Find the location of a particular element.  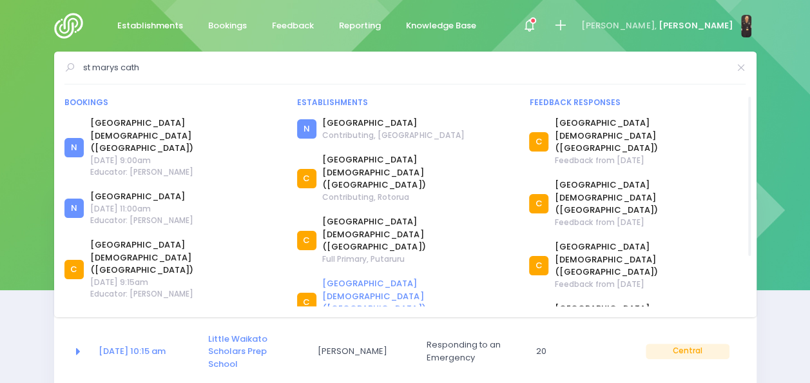

td: 20 is located at coordinates (582, 351).